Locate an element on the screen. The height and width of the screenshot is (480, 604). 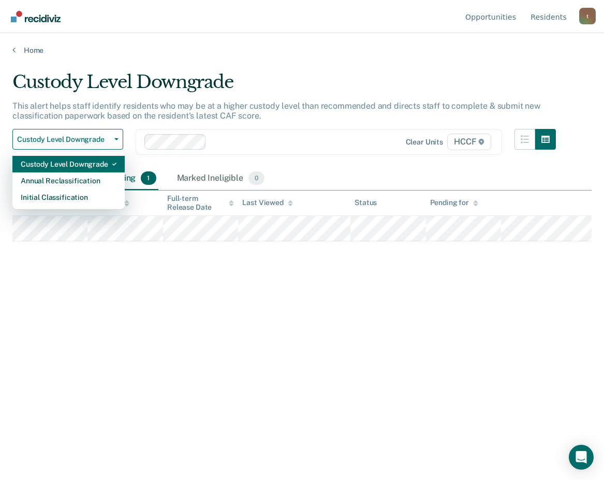
div: t is located at coordinates (588, 16).